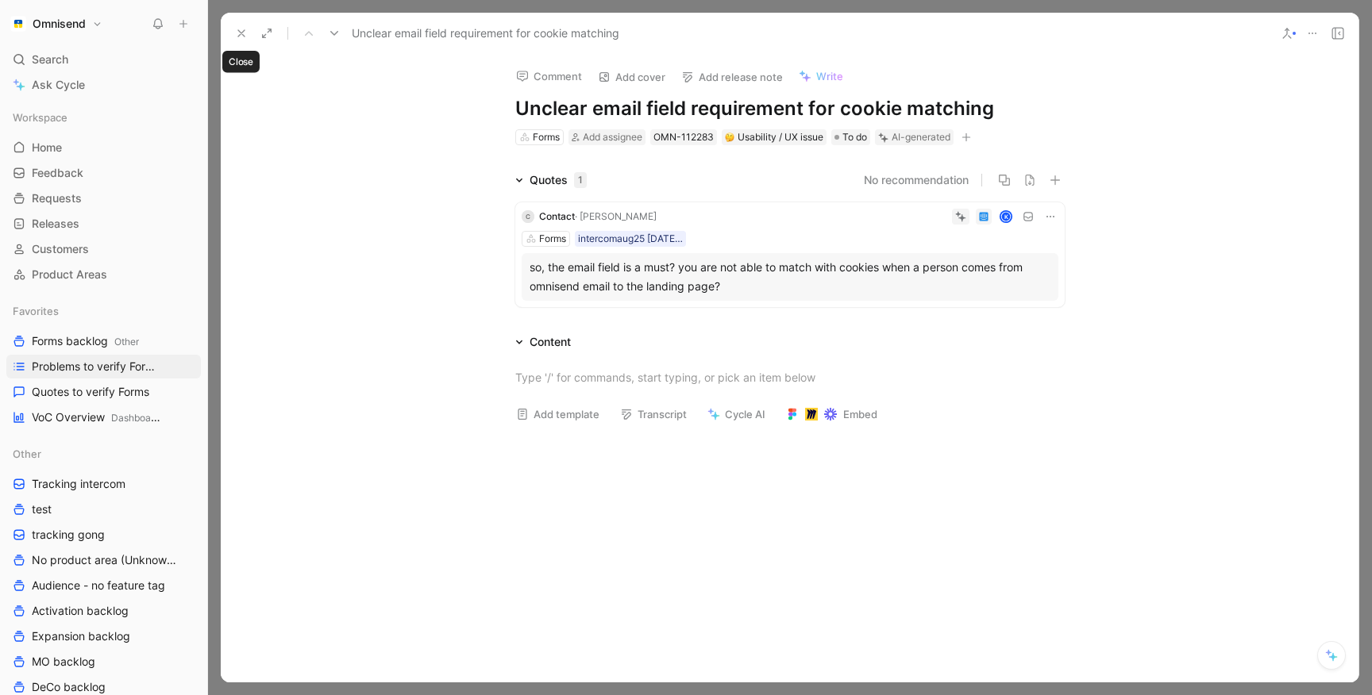 This screenshot has width=1372, height=695. Describe the element at coordinates (56, 198) in the screenshot. I see `span: Requests` at that location.